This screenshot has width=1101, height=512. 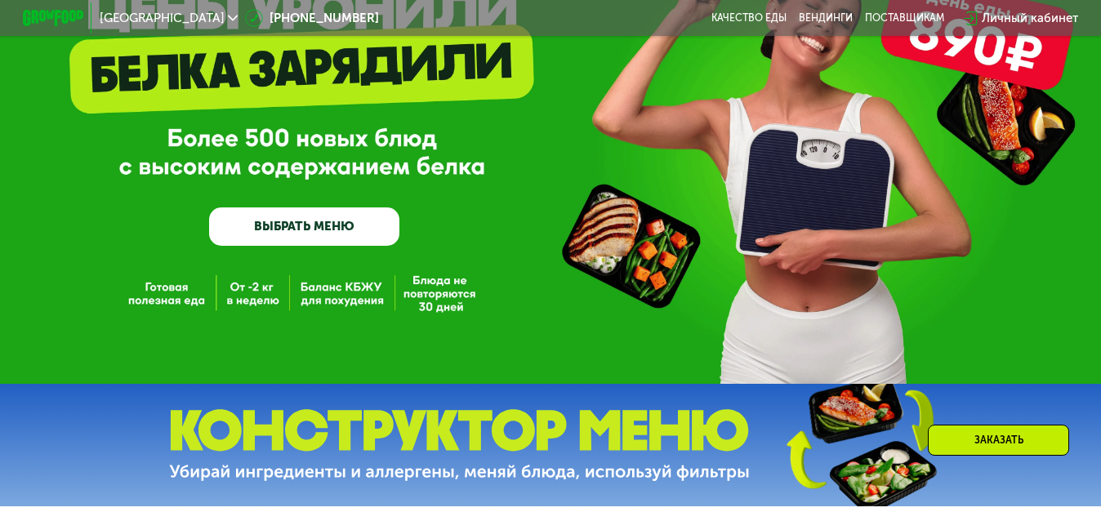 I want to click on div: Заказать, so click(x=998, y=440).